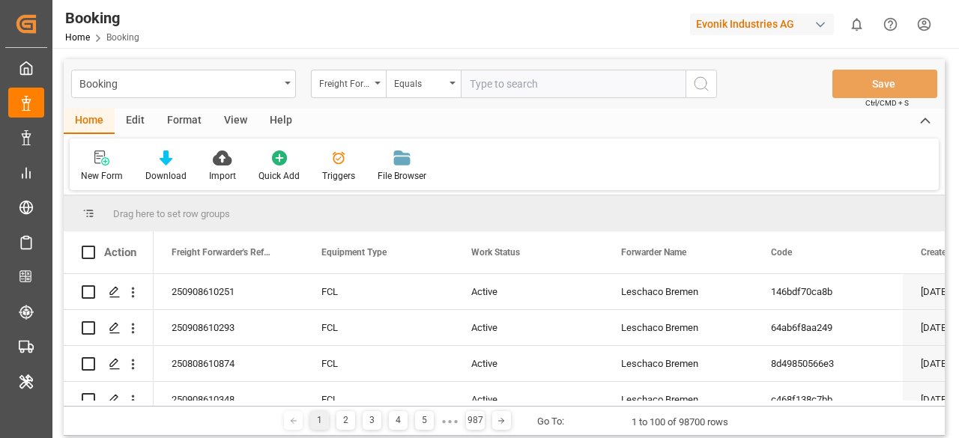 The height and width of the screenshot is (438, 959). I want to click on div: 250908610293, so click(229, 327).